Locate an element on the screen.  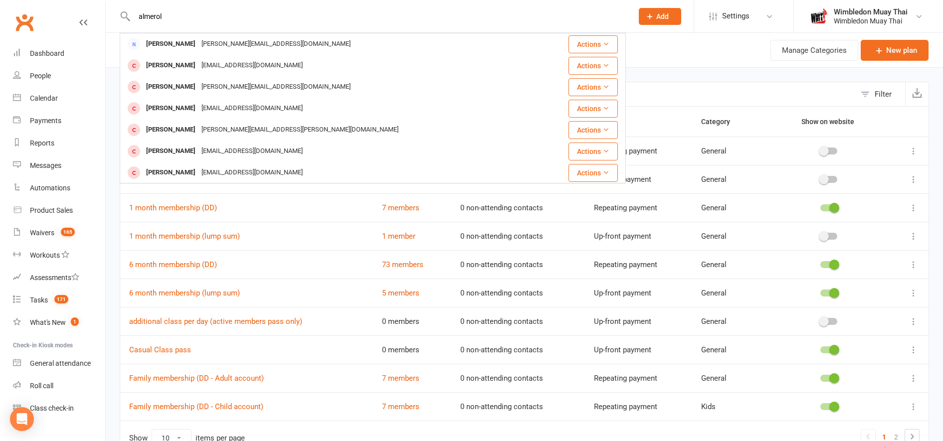
a: Dashboard is located at coordinates (59, 53).